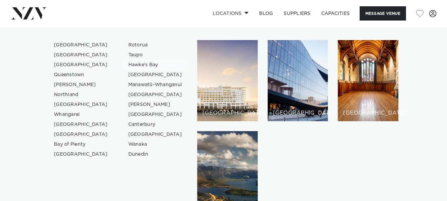  Describe the element at coordinates (155, 45) in the screenshot. I see `a: Rotorua` at that location.